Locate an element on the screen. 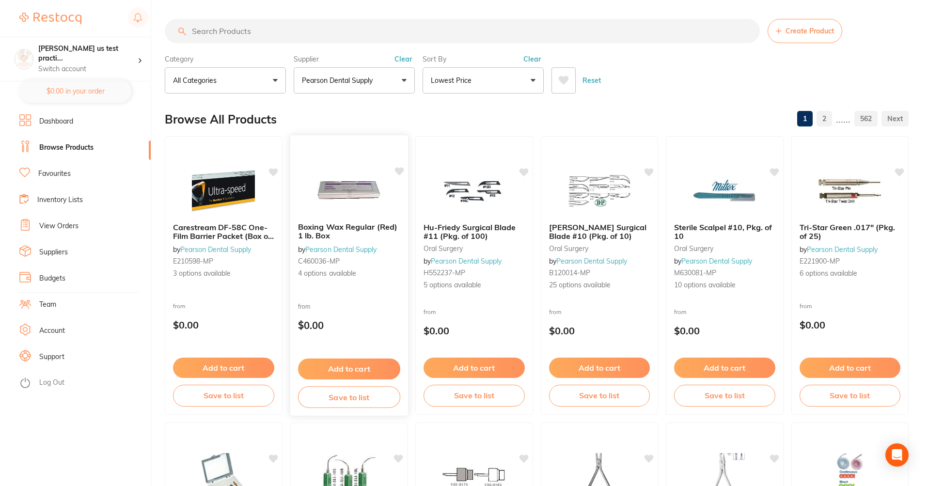 The width and height of the screenshot is (928, 486). b: Carestream DF-58C One-Film Barrier Packet (Box of 100) is located at coordinates (223, 232).